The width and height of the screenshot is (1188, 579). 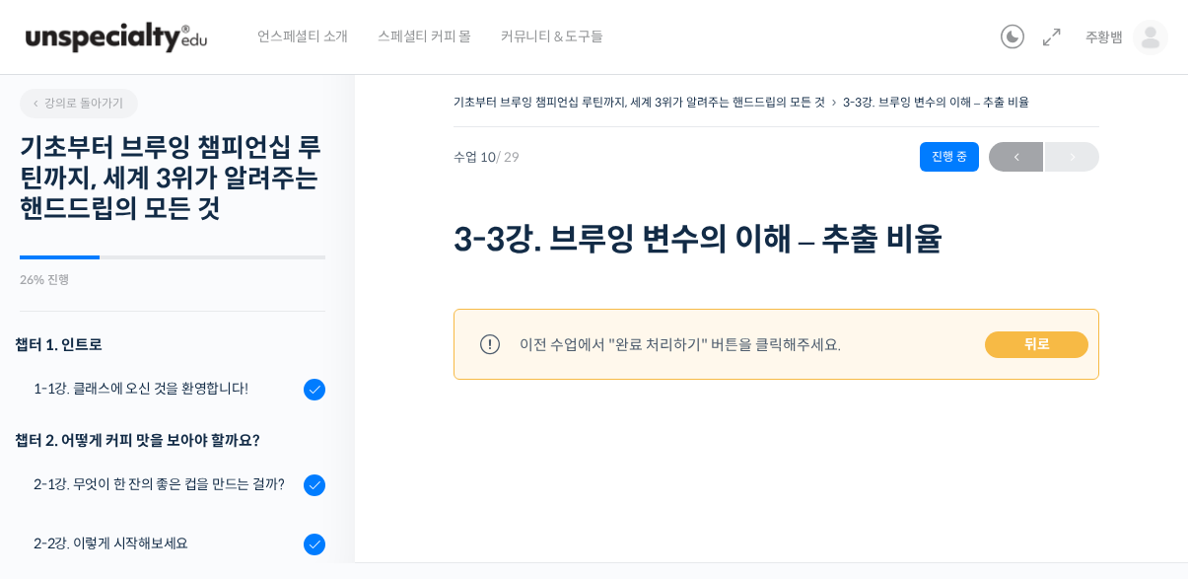 What do you see at coordinates (1015, 157) in the screenshot?
I see `a: ←이전` at bounding box center [1015, 157].